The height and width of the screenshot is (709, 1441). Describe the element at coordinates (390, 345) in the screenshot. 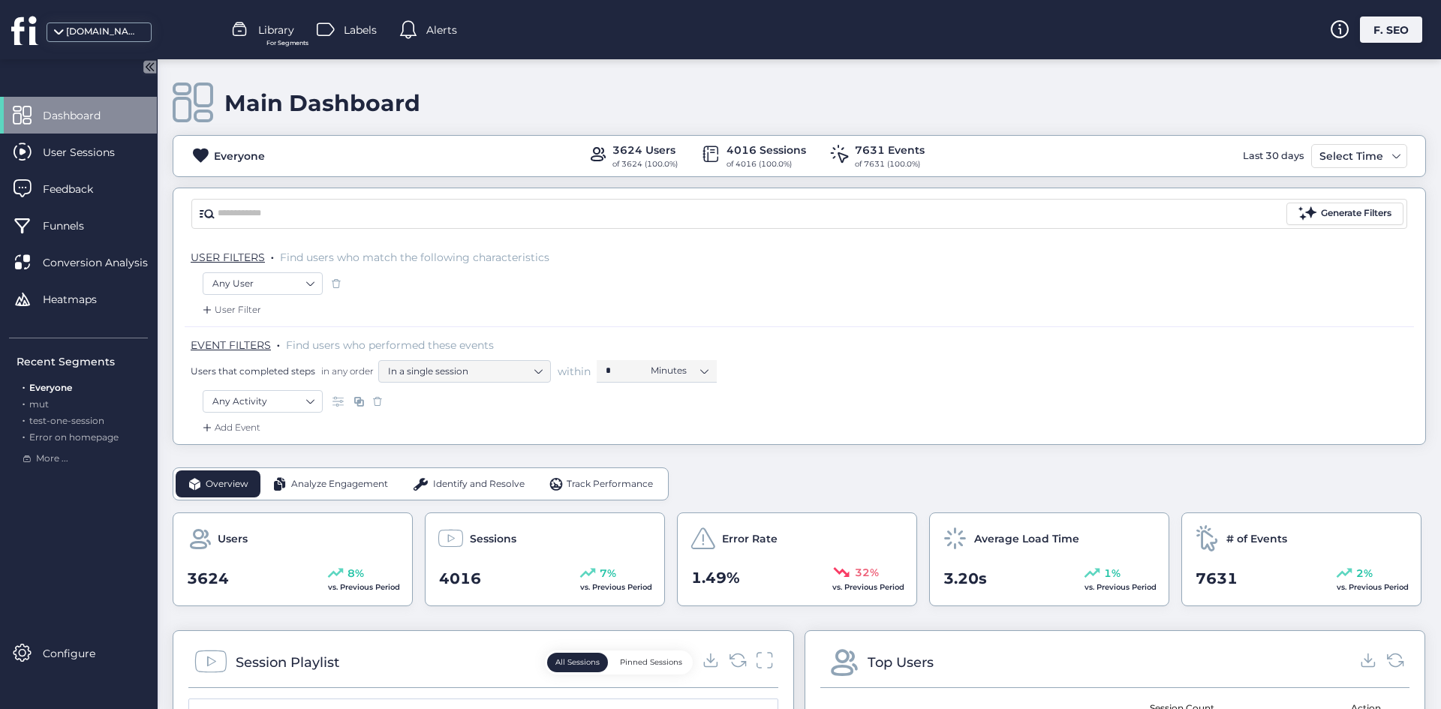

I see `span: Find users who performed these events` at that location.